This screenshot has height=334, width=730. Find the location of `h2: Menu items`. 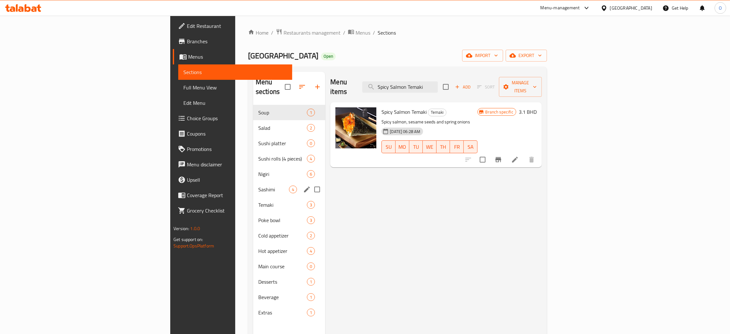

h2: Menu items is located at coordinates (342, 87).